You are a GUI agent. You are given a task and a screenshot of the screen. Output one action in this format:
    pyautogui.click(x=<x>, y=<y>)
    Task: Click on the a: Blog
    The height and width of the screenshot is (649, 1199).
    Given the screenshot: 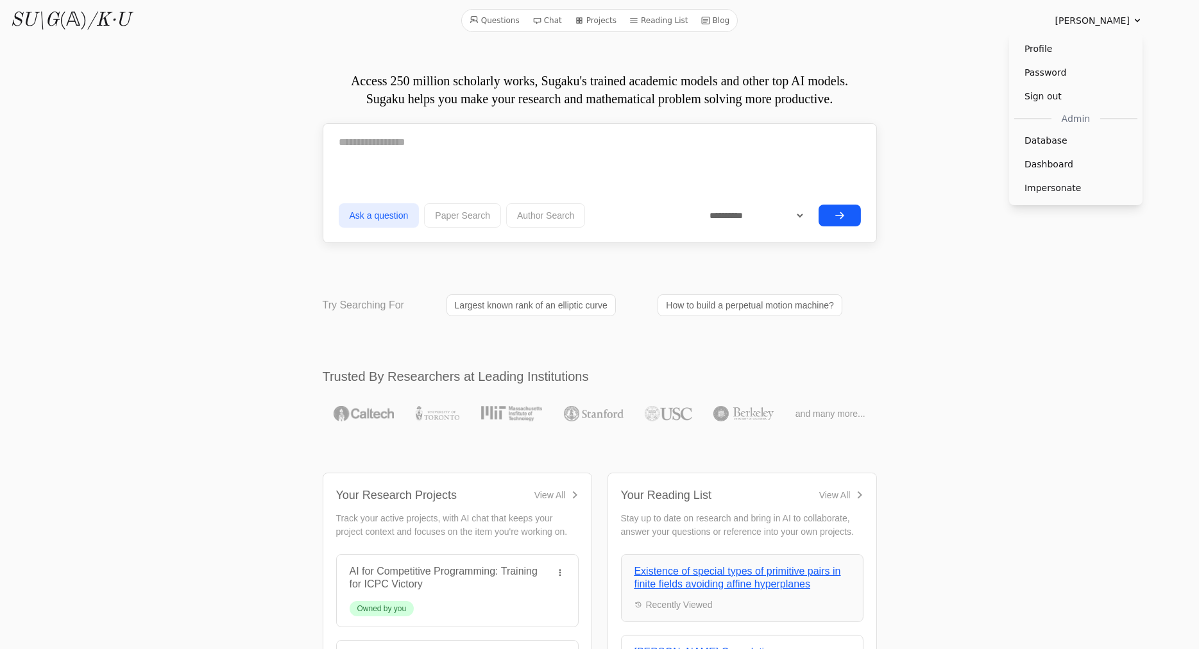 What is the action you would take?
    pyautogui.click(x=715, y=21)
    